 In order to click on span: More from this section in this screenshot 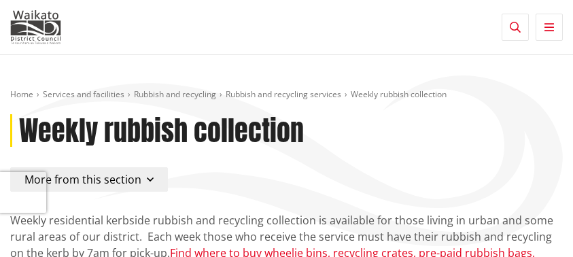, I will do `click(83, 179)`.